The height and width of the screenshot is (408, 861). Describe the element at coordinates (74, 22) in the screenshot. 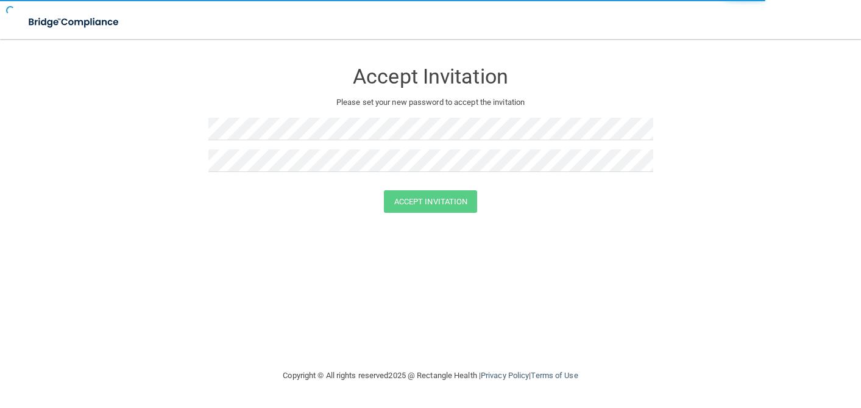

I see `img: bridge_compliance_login_screen.278c3ca4.svg` at that location.